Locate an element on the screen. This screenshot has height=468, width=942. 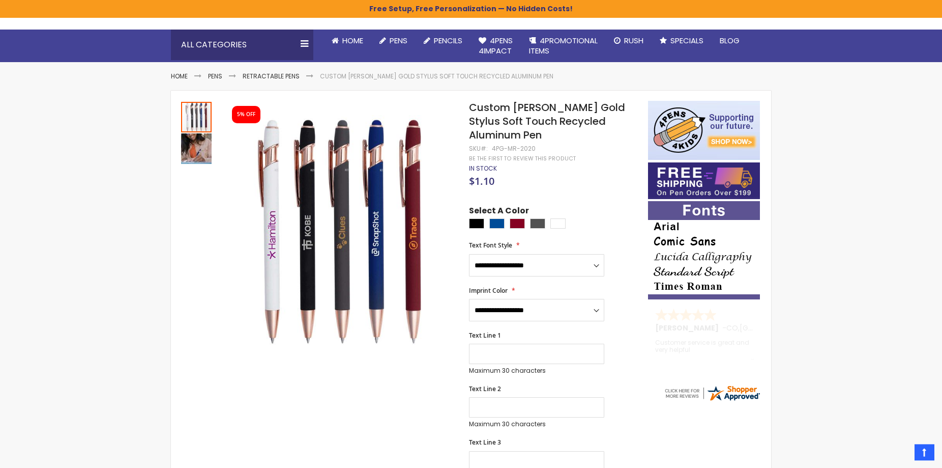
span: Text Font Style is located at coordinates (490, 245).